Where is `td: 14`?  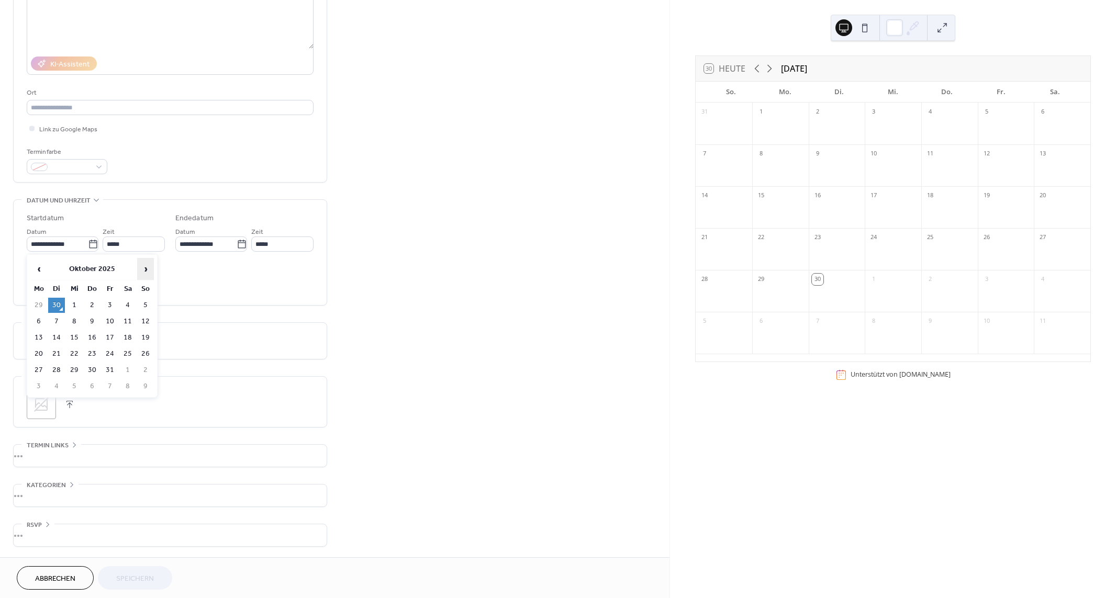
td: 14 is located at coordinates (57, 338).